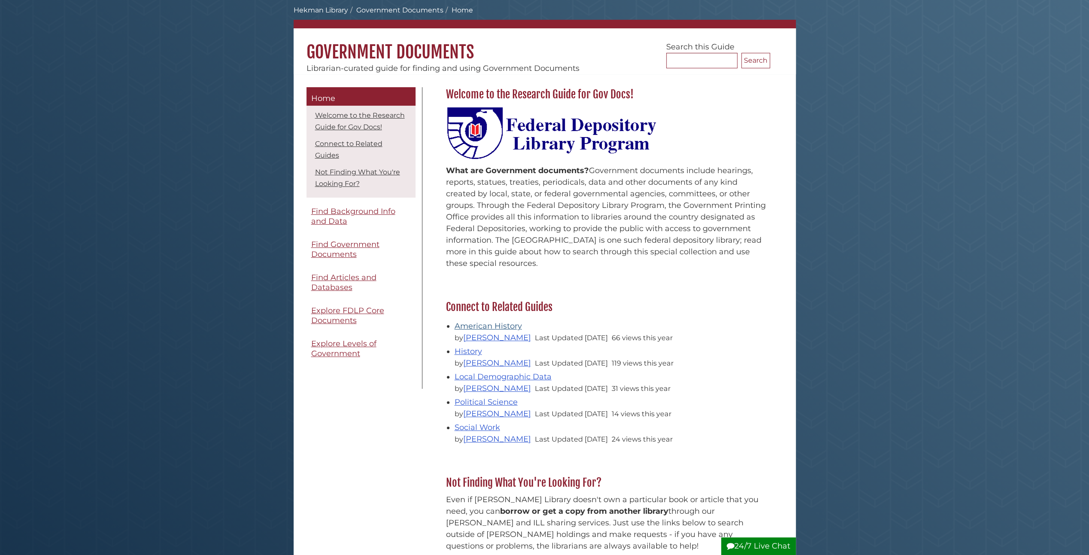 The width and height of the screenshot is (1089, 555). Describe the element at coordinates (545, 45) in the screenshot. I see `h1: Government Documents` at that location.